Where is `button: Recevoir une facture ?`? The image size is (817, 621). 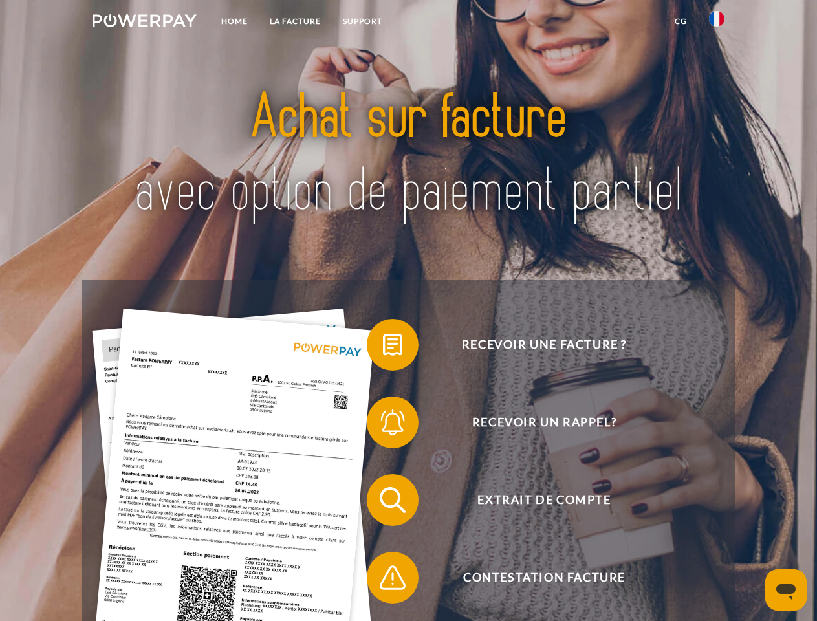 button: Recevoir une facture ? is located at coordinates (535, 345).